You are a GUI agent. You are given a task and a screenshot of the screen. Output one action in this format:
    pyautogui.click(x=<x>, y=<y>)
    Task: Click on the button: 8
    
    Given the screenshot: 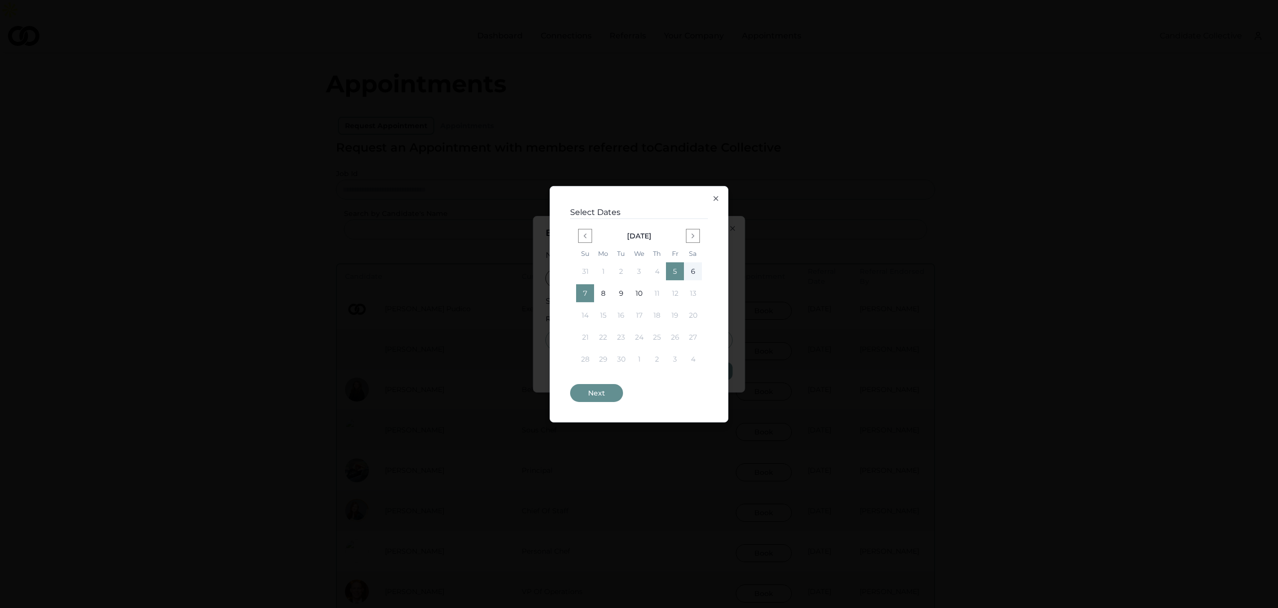 What is the action you would take?
    pyautogui.click(x=603, y=293)
    